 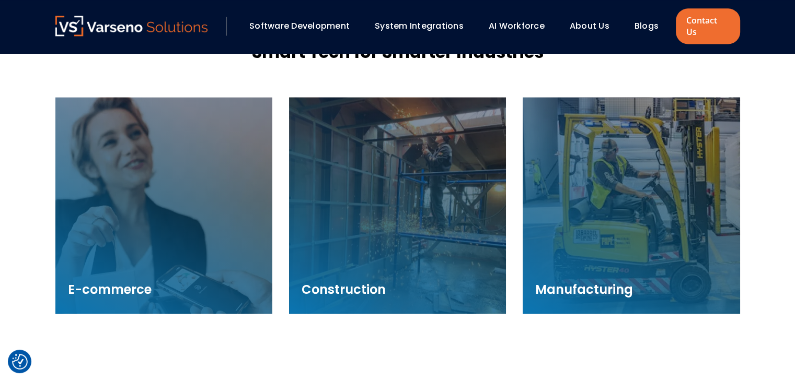 What do you see at coordinates (424, 26) in the screenshot?
I see `div: System Integrations` at bounding box center [424, 26].